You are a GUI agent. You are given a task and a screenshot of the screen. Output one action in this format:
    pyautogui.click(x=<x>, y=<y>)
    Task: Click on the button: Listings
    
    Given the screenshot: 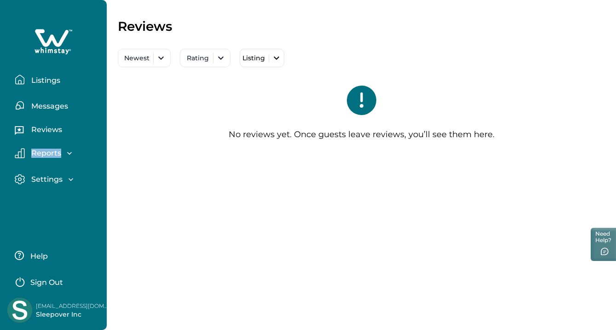 What is the action you would take?
    pyautogui.click(x=57, y=80)
    